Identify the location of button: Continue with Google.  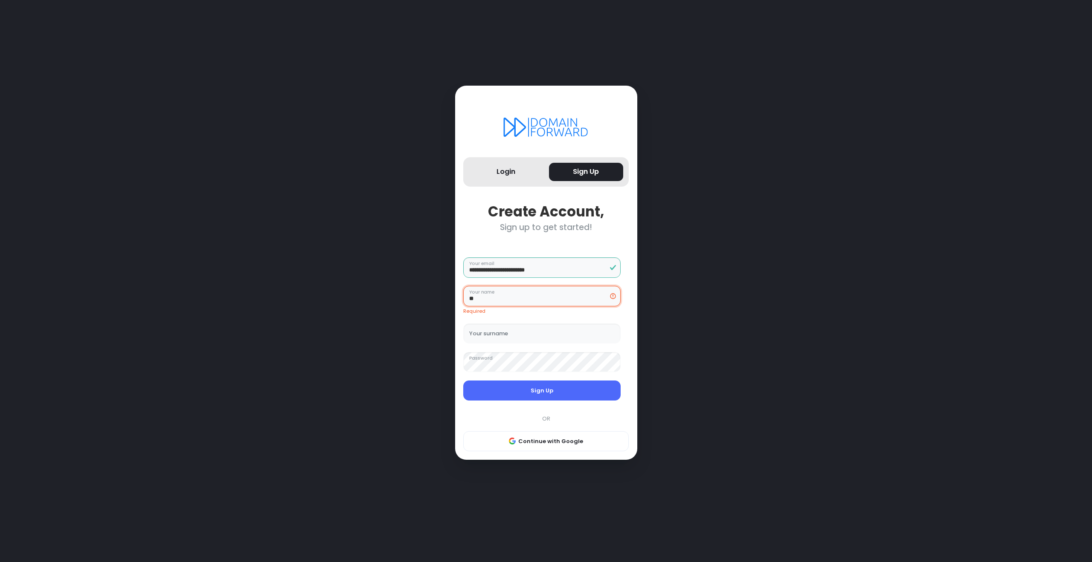
(546, 442).